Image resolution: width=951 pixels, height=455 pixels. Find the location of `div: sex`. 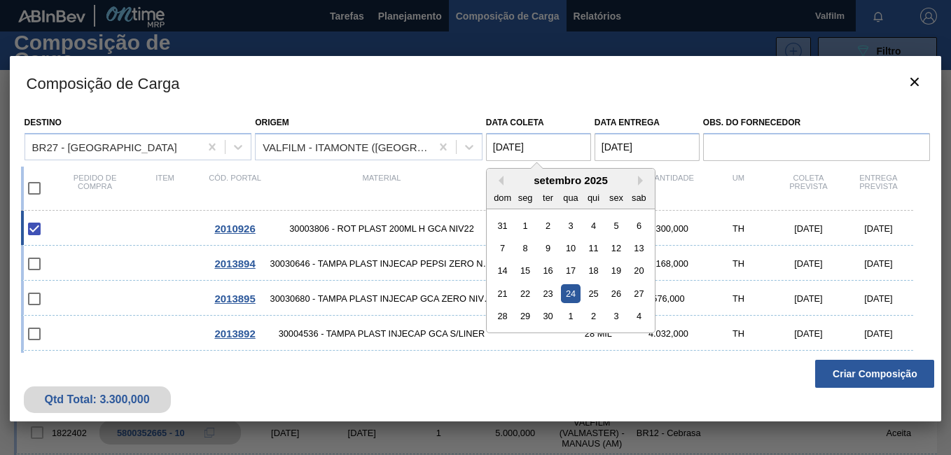

div: sex is located at coordinates (615, 197).